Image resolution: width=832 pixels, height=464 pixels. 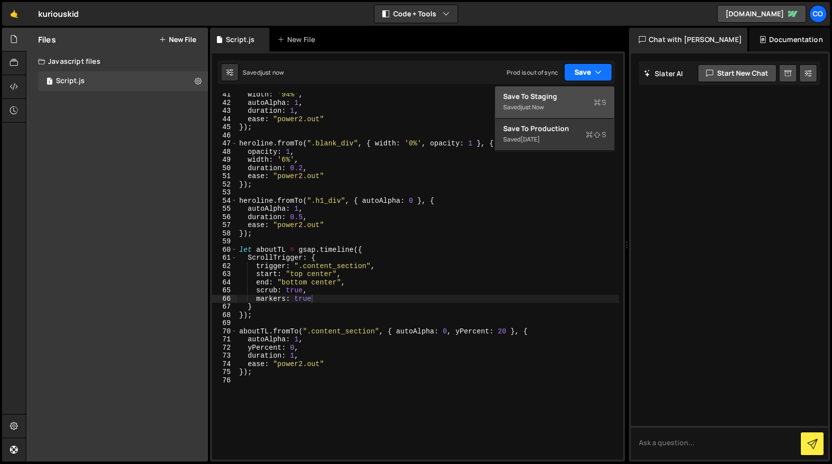 What do you see at coordinates (818, 14) in the screenshot?
I see `a: Co` at bounding box center [818, 14].